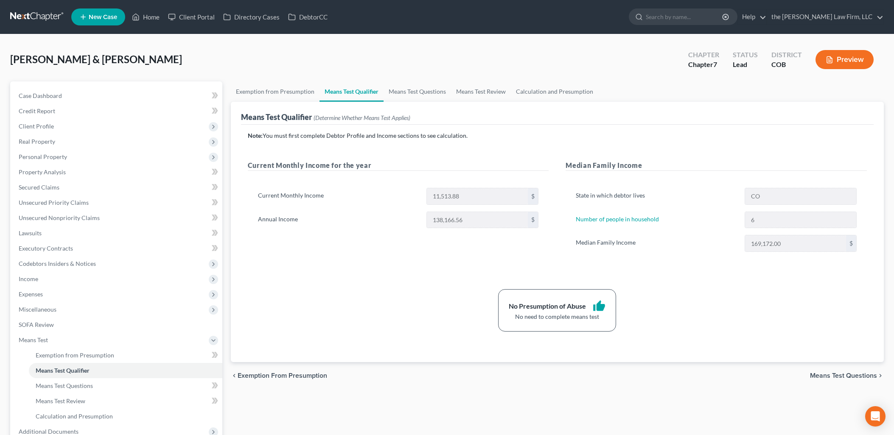 The width and height of the screenshot is (894, 435). I want to click on a: Client Portal, so click(191, 17).